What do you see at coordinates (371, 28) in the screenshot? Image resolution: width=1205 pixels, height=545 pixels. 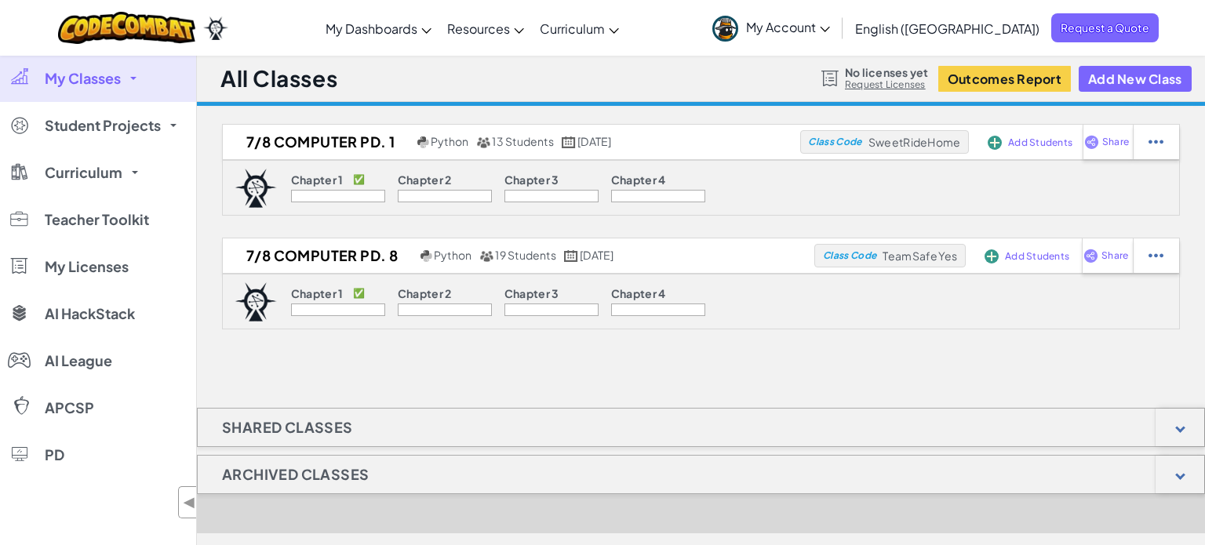 I see `span: My Dashboards` at bounding box center [371, 28].